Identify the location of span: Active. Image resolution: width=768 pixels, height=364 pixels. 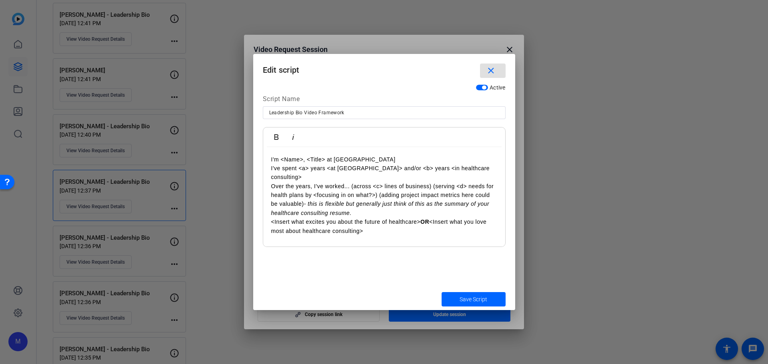
(497, 88).